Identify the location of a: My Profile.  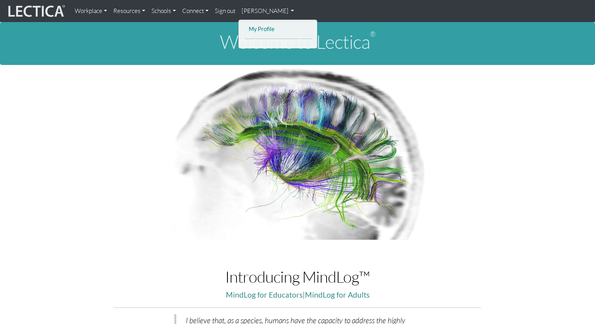
(278, 29).